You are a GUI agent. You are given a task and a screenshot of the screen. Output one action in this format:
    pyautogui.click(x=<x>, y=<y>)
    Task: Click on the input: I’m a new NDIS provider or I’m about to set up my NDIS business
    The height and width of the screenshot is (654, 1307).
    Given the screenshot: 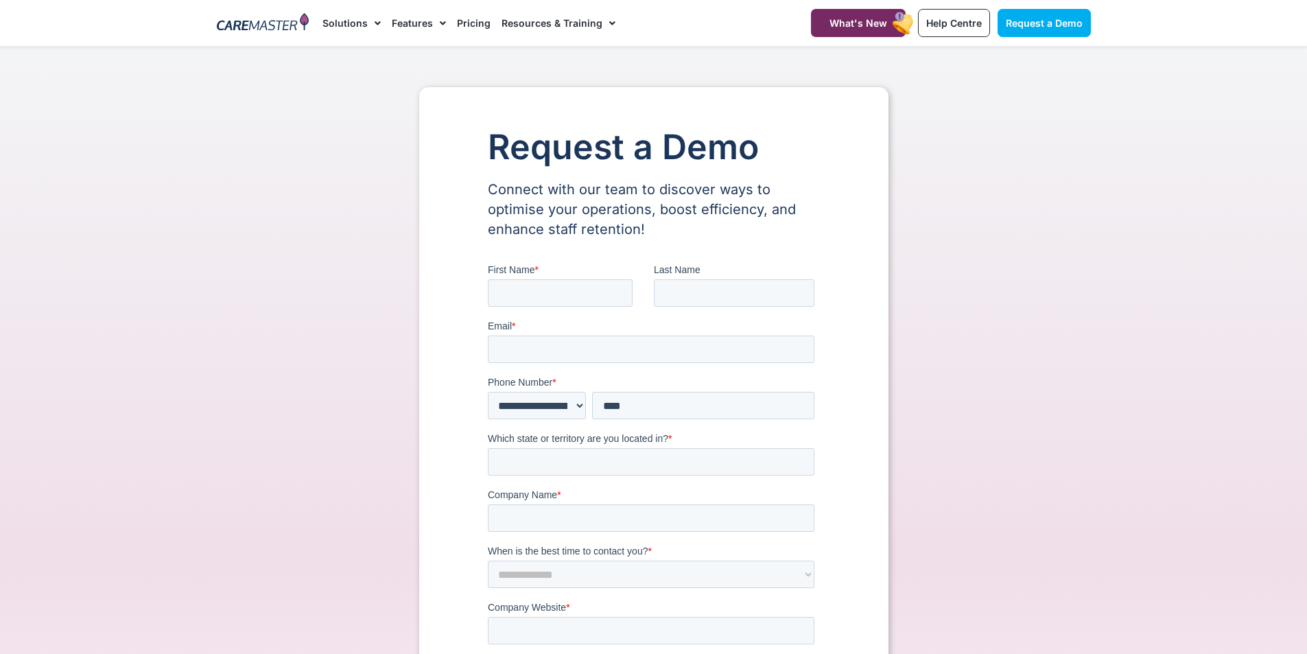 What is the action you would take?
    pyautogui.click(x=8, y=533)
    